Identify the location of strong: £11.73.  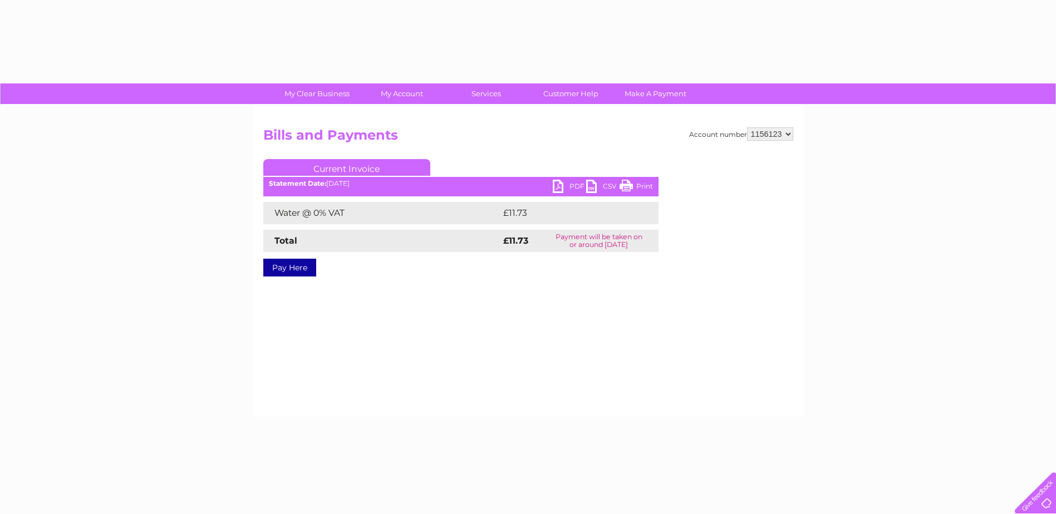
(515, 240).